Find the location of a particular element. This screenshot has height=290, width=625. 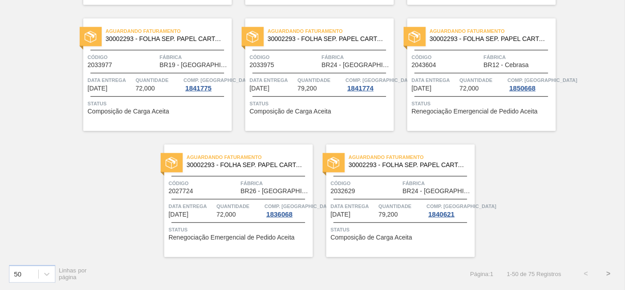

a: statusAguardando Faturamento30002293 - FOLHA SEP. PAPEL CARTAO 1200x1000M 350gCódigo2043604Fábric... is located at coordinates (475, 75).